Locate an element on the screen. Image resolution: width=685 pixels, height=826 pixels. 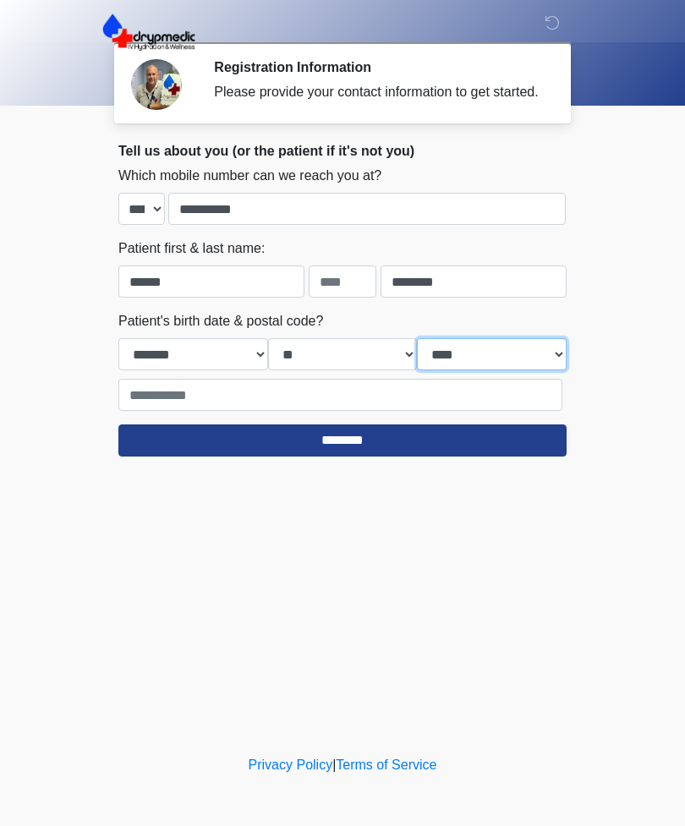
label: Patient first & last name: is located at coordinates (191, 249).